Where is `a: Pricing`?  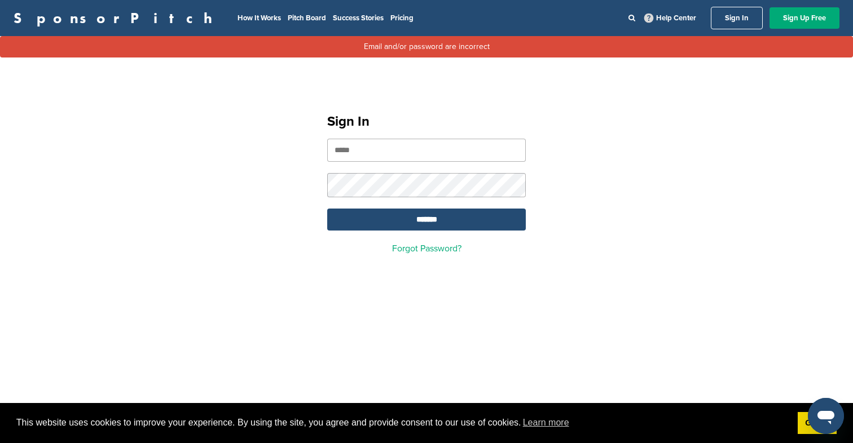
a: Pricing is located at coordinates (401, 18).